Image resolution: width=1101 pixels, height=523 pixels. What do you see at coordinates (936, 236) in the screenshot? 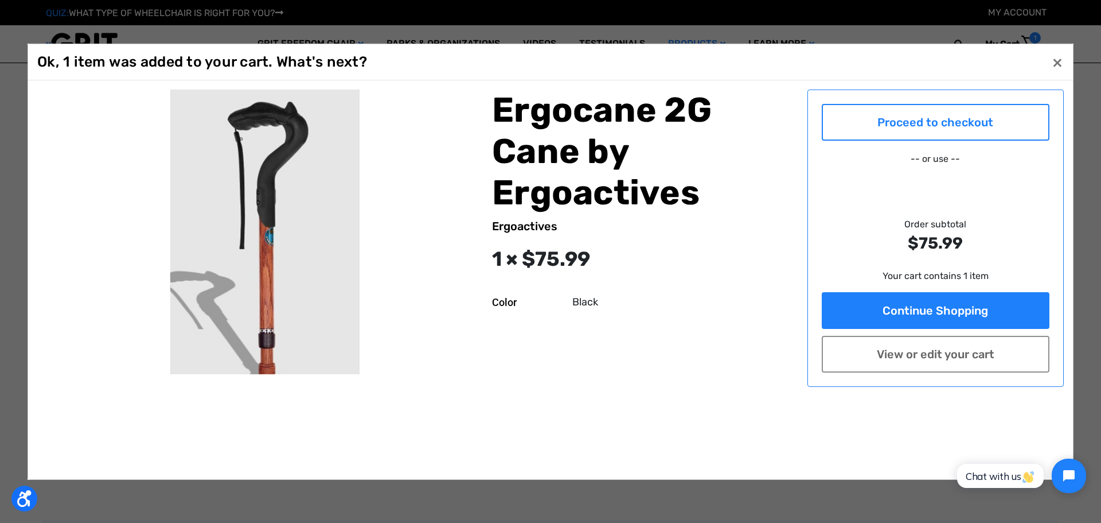
I see `div: Order subtotal` at bounding box center [936, 236].